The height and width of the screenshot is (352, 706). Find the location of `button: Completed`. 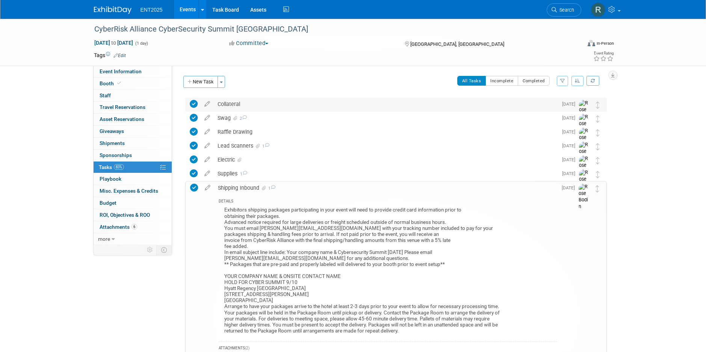

button: Completed is located at coordinates (533, 81).